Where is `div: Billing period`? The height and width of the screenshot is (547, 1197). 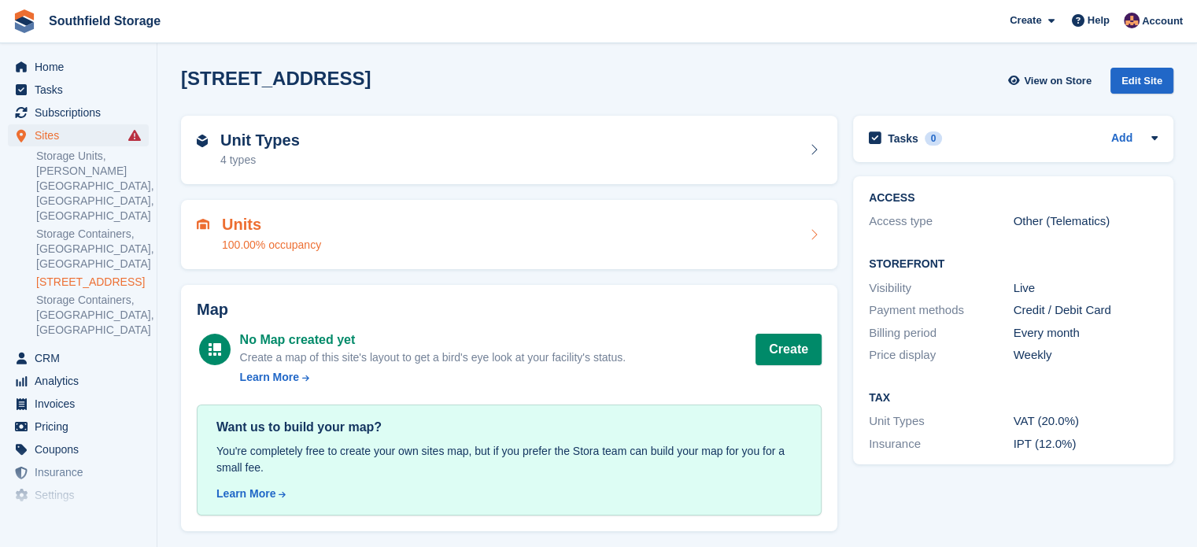
div: Billing period is located at coordinates (942, 333).